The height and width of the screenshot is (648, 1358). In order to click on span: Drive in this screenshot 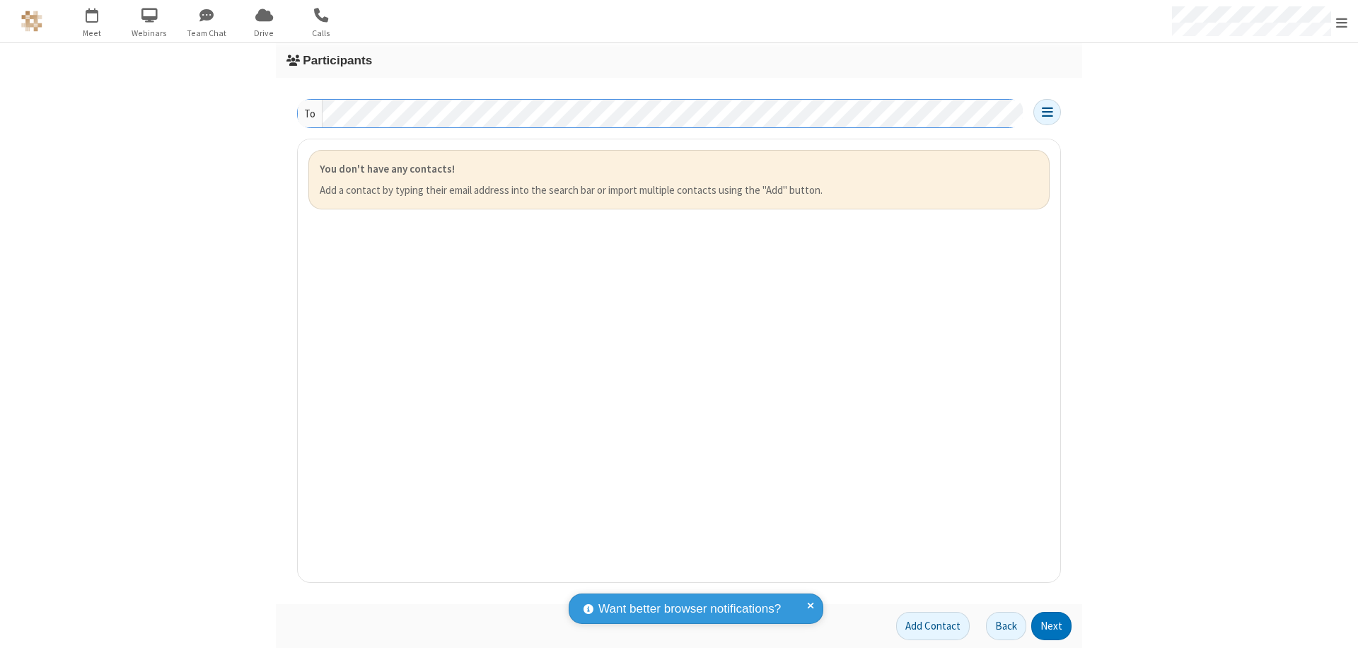, I will do `click(264, 33)`.